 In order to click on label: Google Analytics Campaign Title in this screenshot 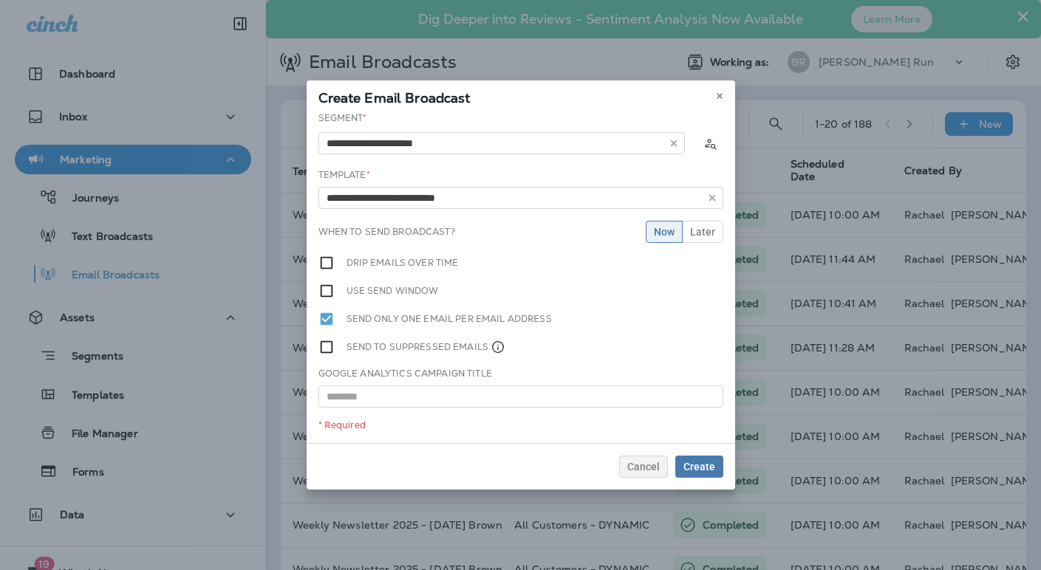, I will do `click(405, 374)`.